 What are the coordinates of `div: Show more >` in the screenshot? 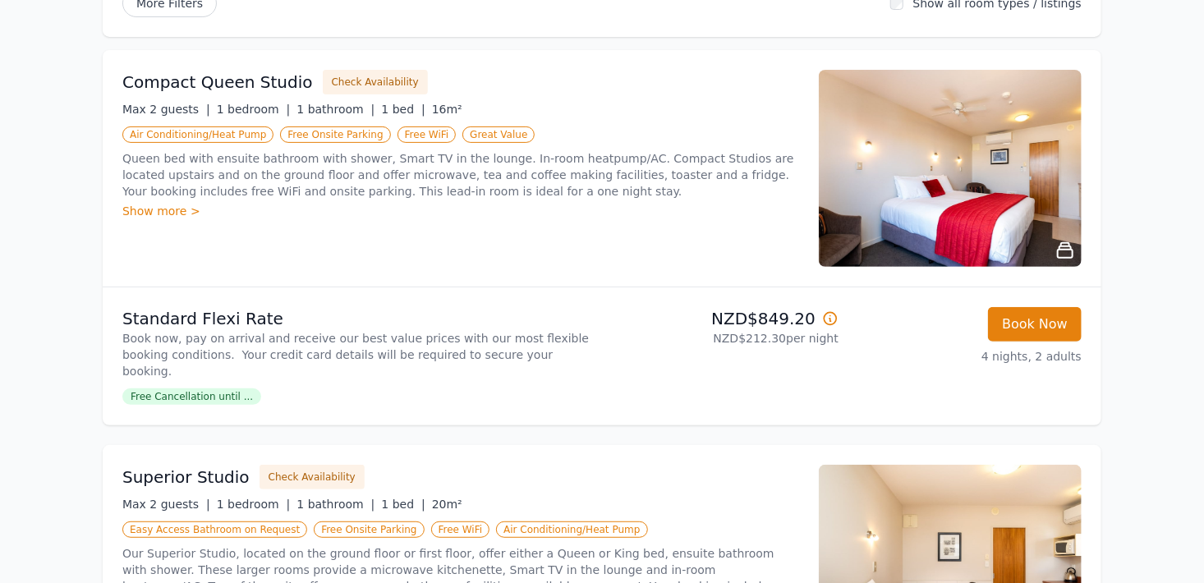 It's located at (461, 211).